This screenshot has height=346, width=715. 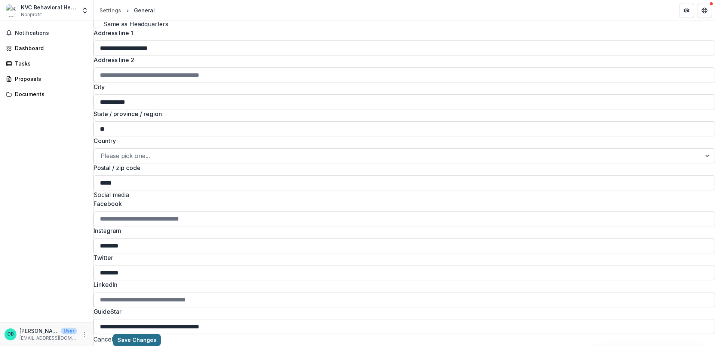 I want to click on label: Instagram, so click(x=402, y=230).